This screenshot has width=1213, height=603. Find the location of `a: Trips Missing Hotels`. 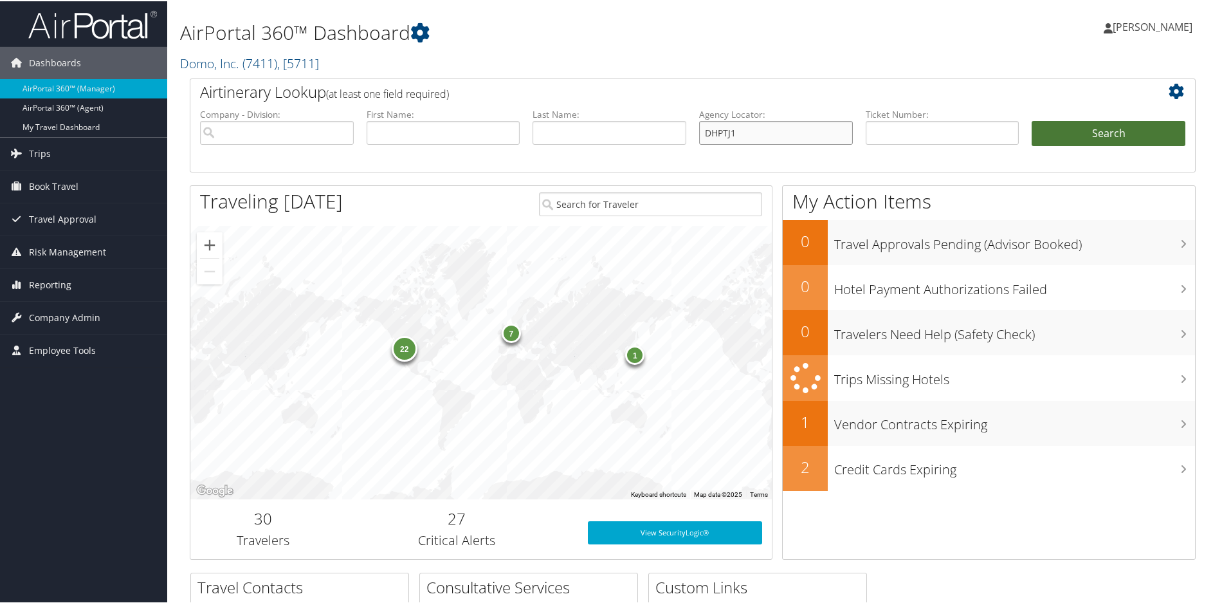

a: Trips Missing Hotels is located at coordinates (988, 376).